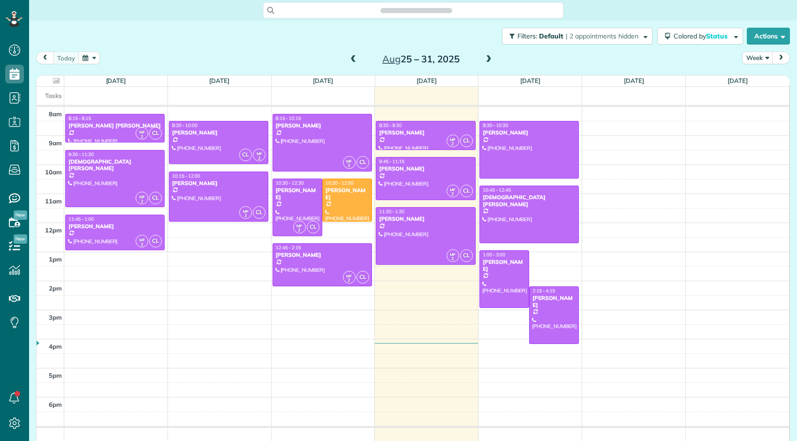 The height and width of the screenshot is (441, 797). Describe the element at coordinates (53, 172) in the screenshot. I see `span: 10am` at that location.